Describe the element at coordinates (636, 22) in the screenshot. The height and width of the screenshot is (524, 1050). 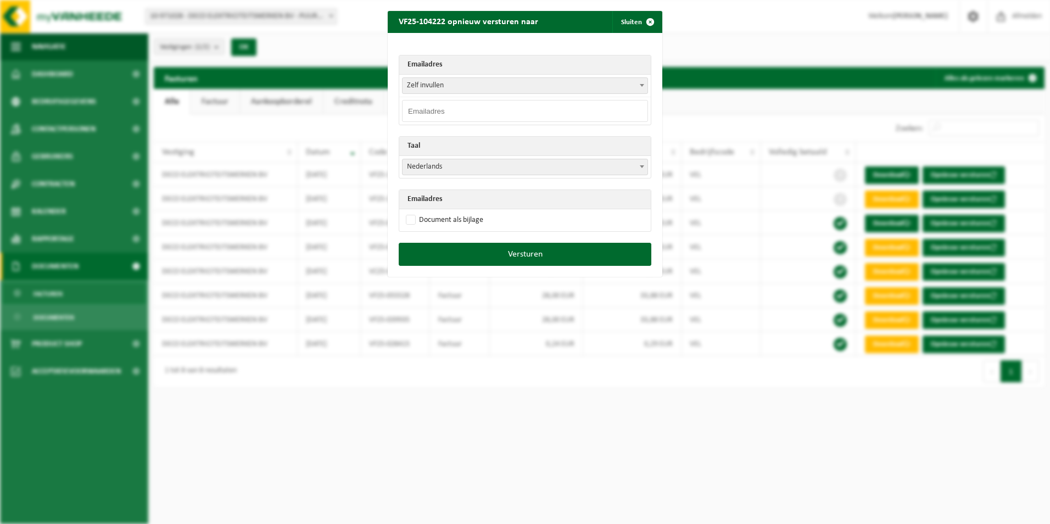
I see `button: Sluiten` at that location.